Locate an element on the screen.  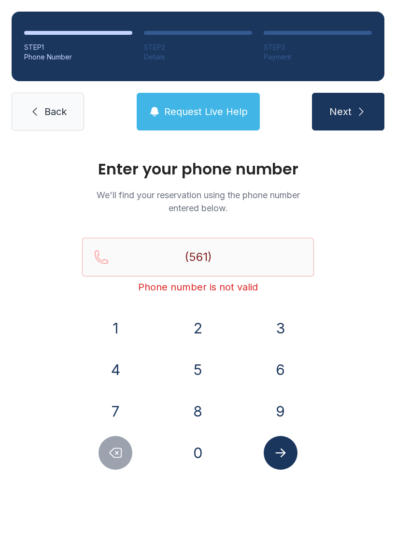
div: Phone number is not valid is located at coordinates (198, 287).